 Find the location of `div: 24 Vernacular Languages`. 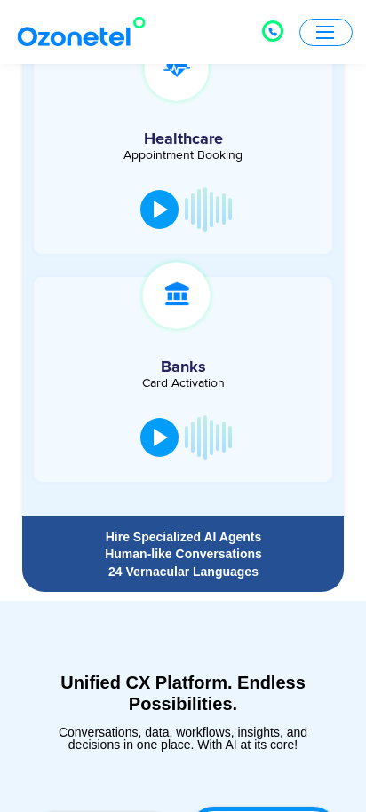

div: 24 Vernacular Languages is located at coordinates (183, 571).